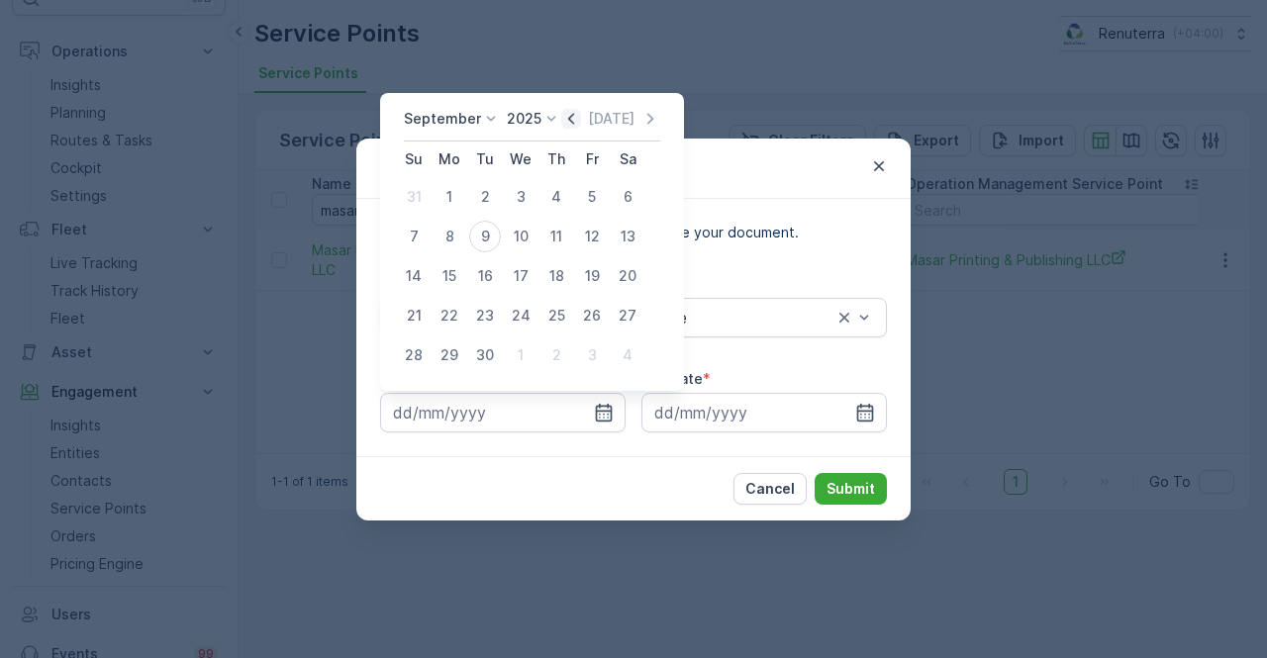 This screenshot has width=1267, height=658. Describe the element at coordinates (414, 237) in the screenshot. I see `div: 7` at that location.